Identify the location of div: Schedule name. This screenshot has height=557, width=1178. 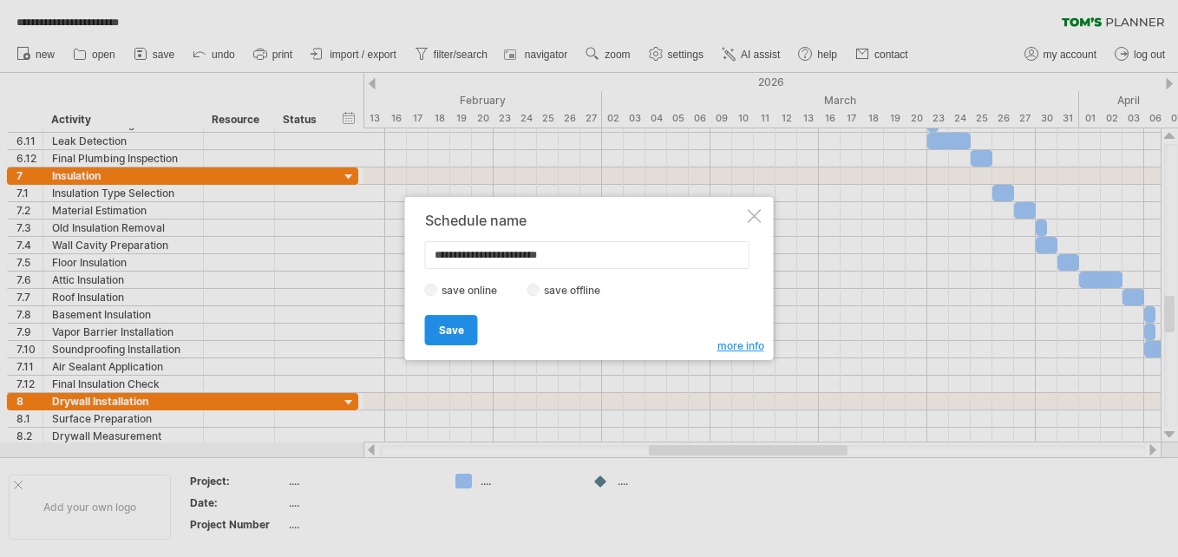
(585, 220).